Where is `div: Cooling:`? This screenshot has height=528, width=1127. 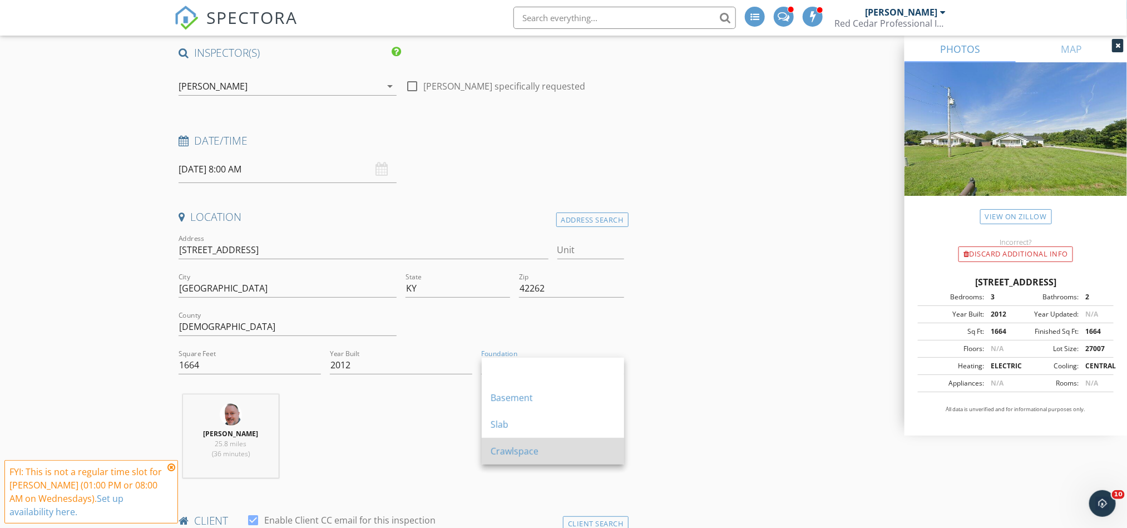
div: Cooling: is located at coordinates (1047, 366).